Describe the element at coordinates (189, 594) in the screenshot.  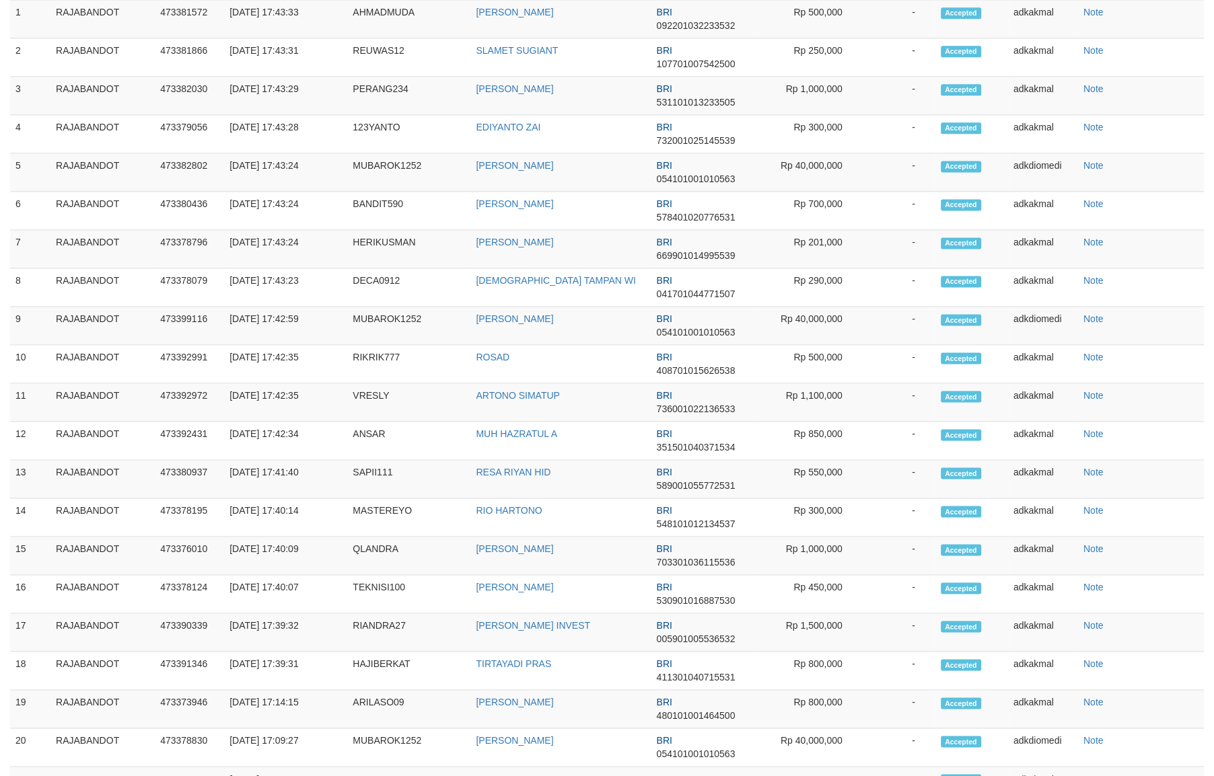
I see `td: 473378124` at that location.